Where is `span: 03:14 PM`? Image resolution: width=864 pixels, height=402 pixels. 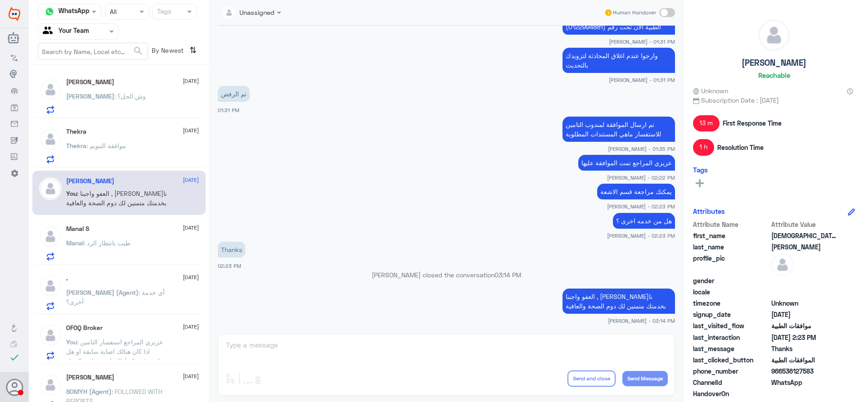
span: 03:14 PM is located at coordinates (508, 275).